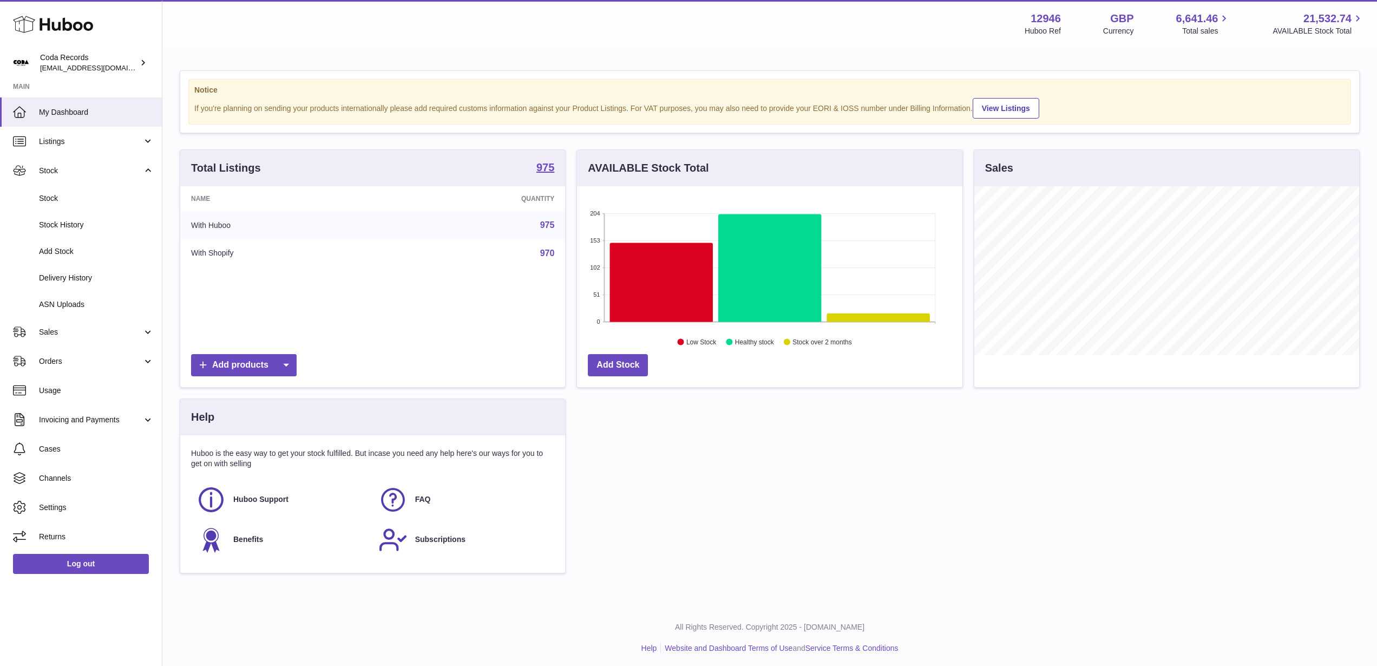 The height and width of the screenshot is (666, 1377). What do you see at coordinates (90, 332) in the screenshot?
I see `span: Sales` at bounding box center [90, 332].